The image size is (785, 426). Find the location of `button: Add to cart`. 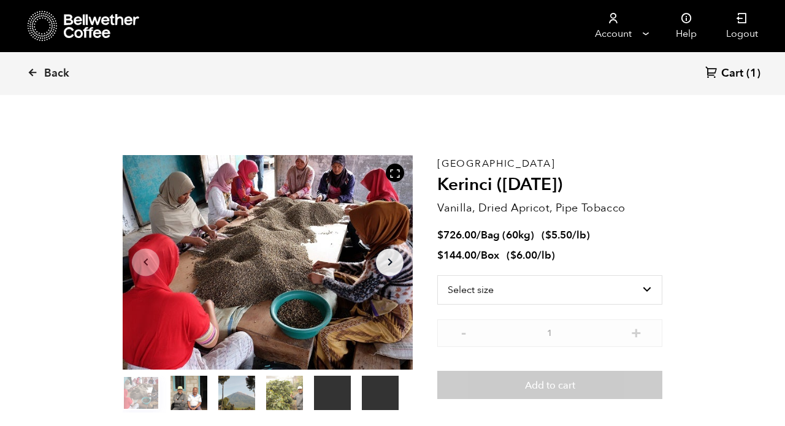

button: Add to cart is located at coordinates (550, 385).